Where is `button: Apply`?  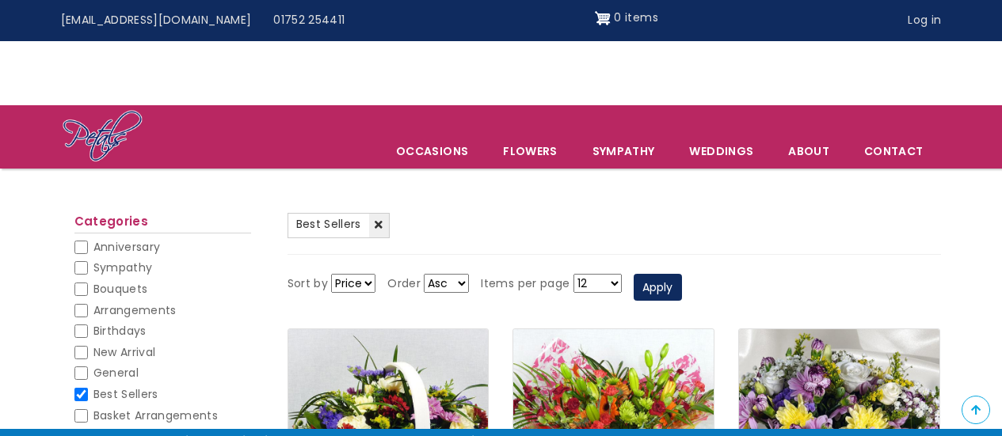
button: Apply is located at coordinates (657, 287).